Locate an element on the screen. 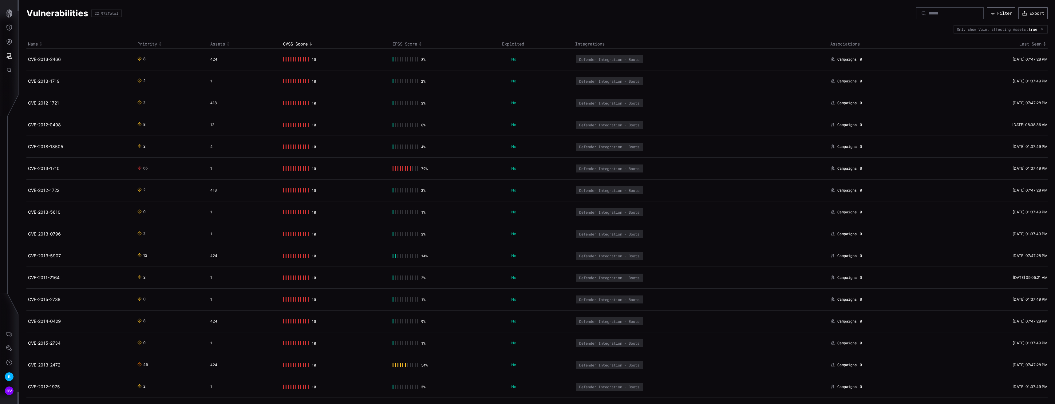  a: CVE-2014-0429 is located at coordinates (44, 321).